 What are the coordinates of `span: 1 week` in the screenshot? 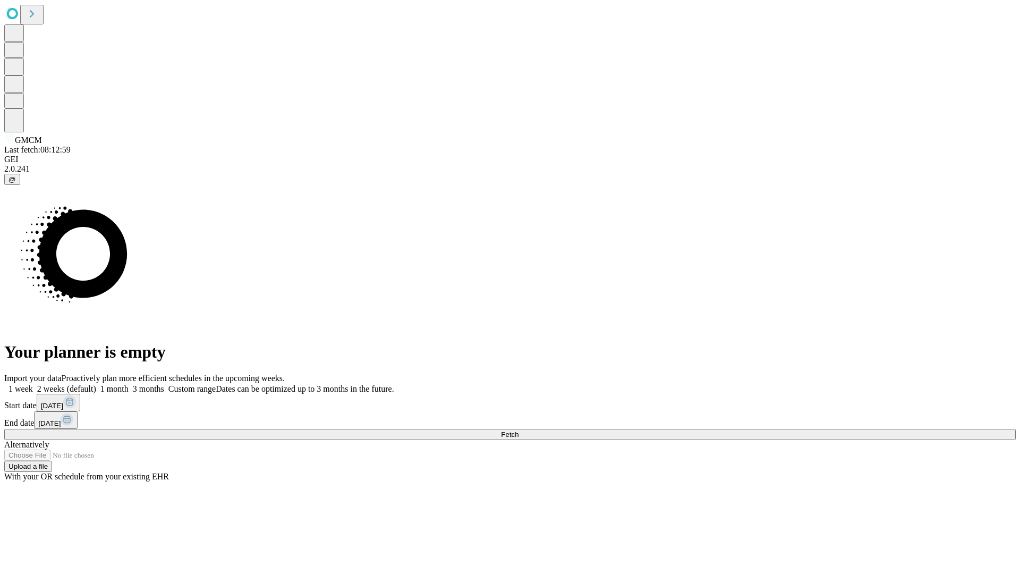 It's located at (21, 389).